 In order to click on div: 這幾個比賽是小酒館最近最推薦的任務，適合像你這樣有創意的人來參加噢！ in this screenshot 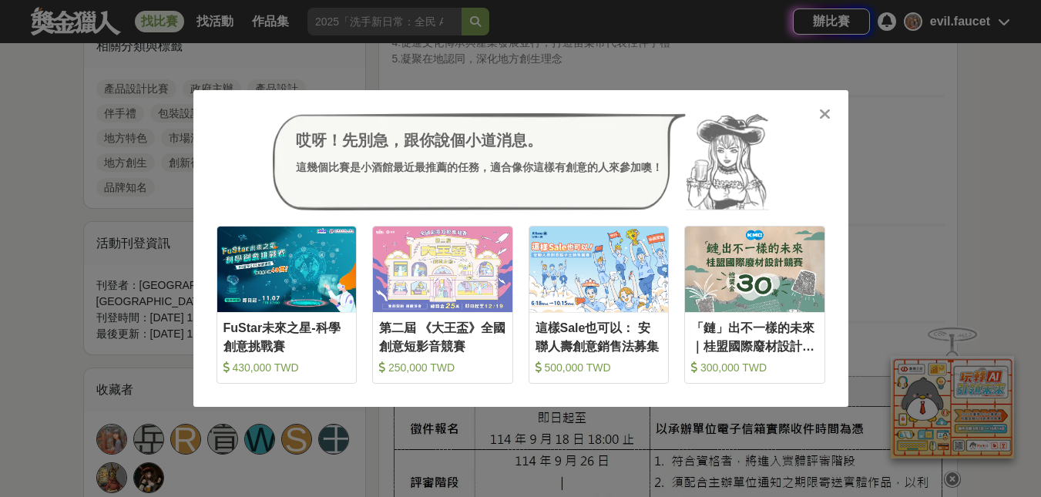, I will do `click(480, 167)`.